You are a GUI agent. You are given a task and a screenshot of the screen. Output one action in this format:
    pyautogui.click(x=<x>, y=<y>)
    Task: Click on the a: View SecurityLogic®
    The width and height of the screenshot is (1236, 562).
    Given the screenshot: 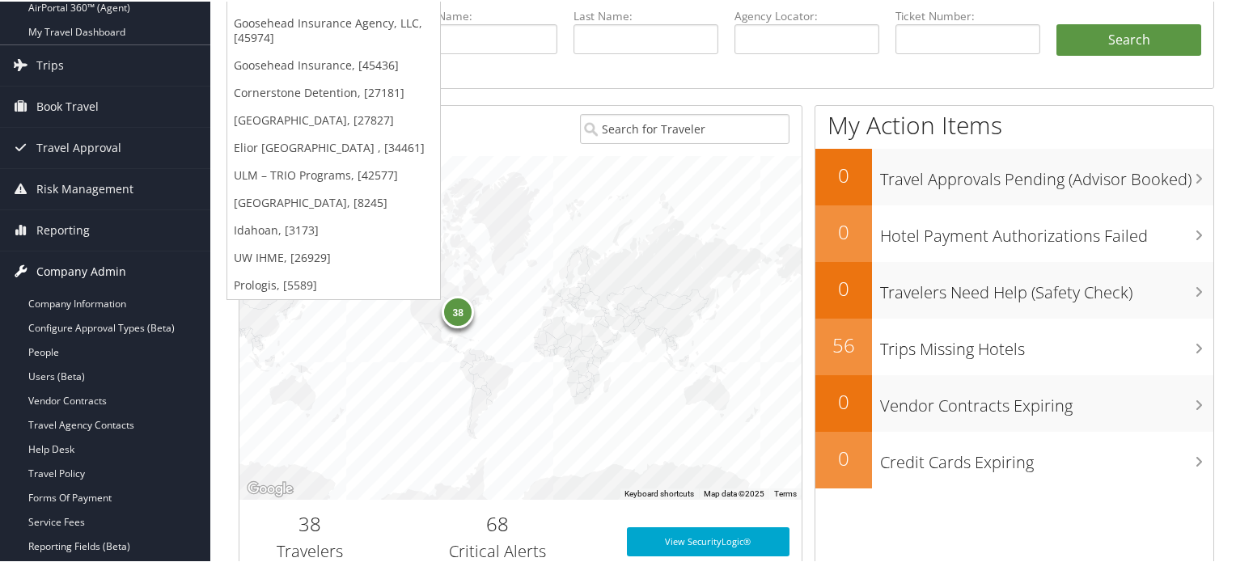 What is the action you would take?
    pyautogui.click(x=709, y=541)
    